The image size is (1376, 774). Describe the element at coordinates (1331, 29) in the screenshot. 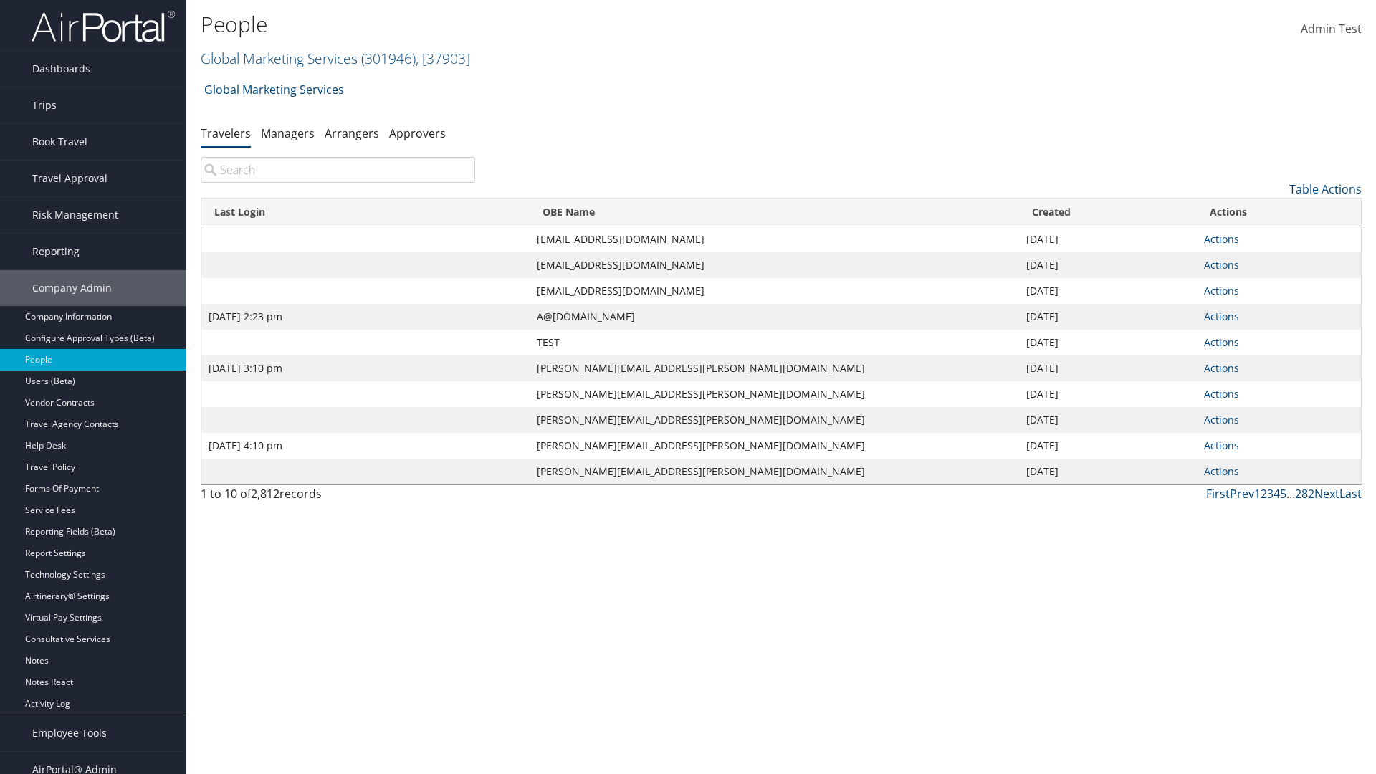

I see `span: Admin Test` at that location.